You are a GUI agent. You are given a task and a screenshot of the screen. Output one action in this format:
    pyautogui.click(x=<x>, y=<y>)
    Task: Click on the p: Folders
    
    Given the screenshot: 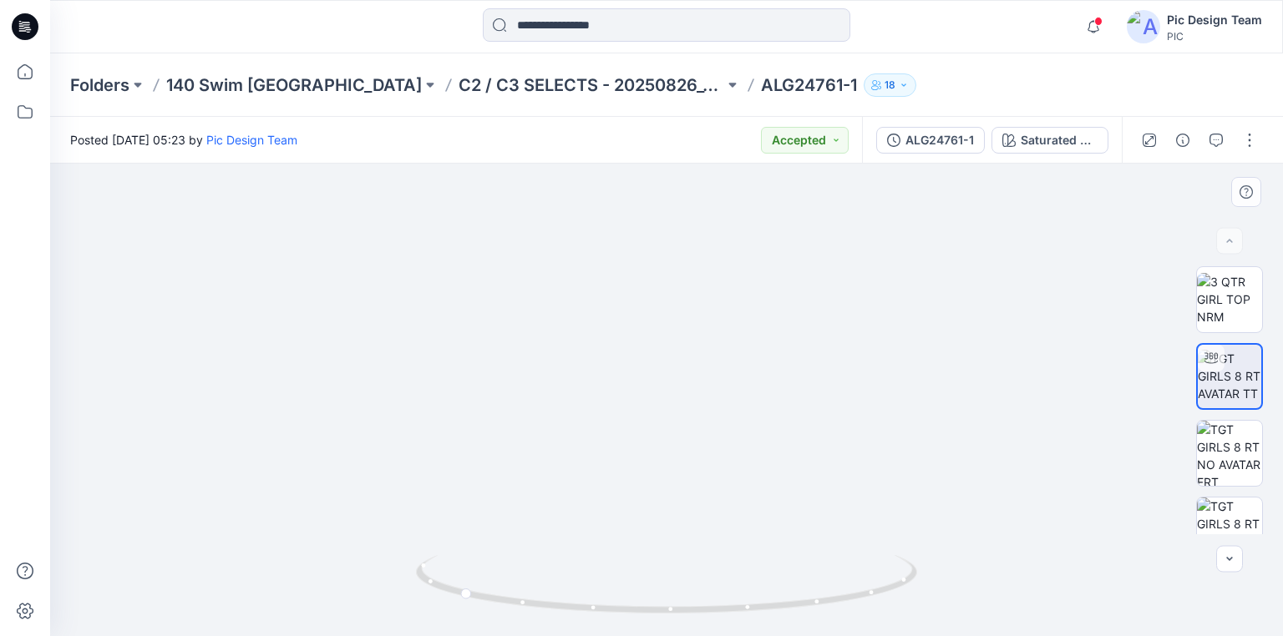 What is the action you would take?
    pyautogui.click(x=99, y=85)
    